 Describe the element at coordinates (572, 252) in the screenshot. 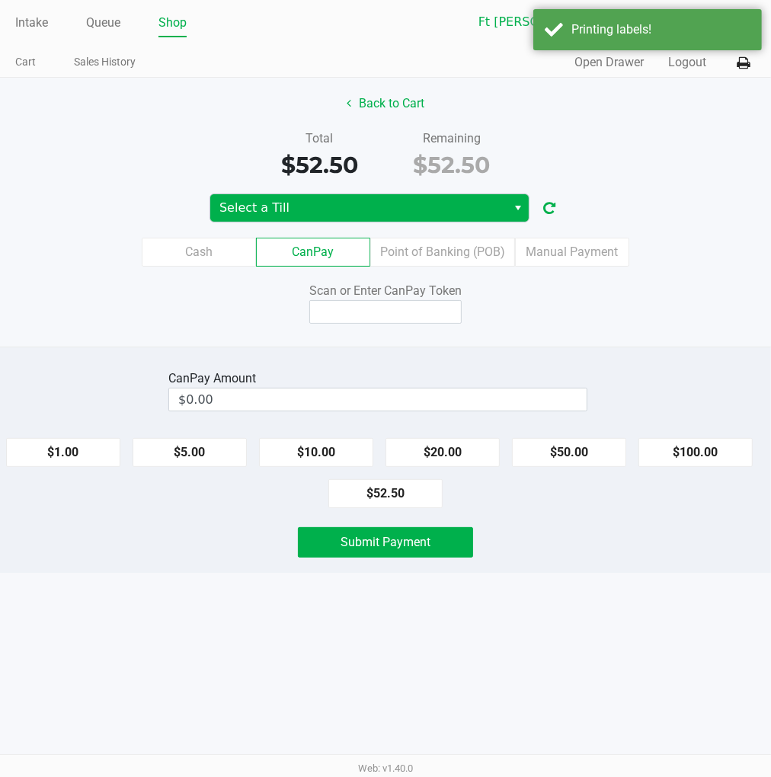

I see `label: Manual Payment` at that location.